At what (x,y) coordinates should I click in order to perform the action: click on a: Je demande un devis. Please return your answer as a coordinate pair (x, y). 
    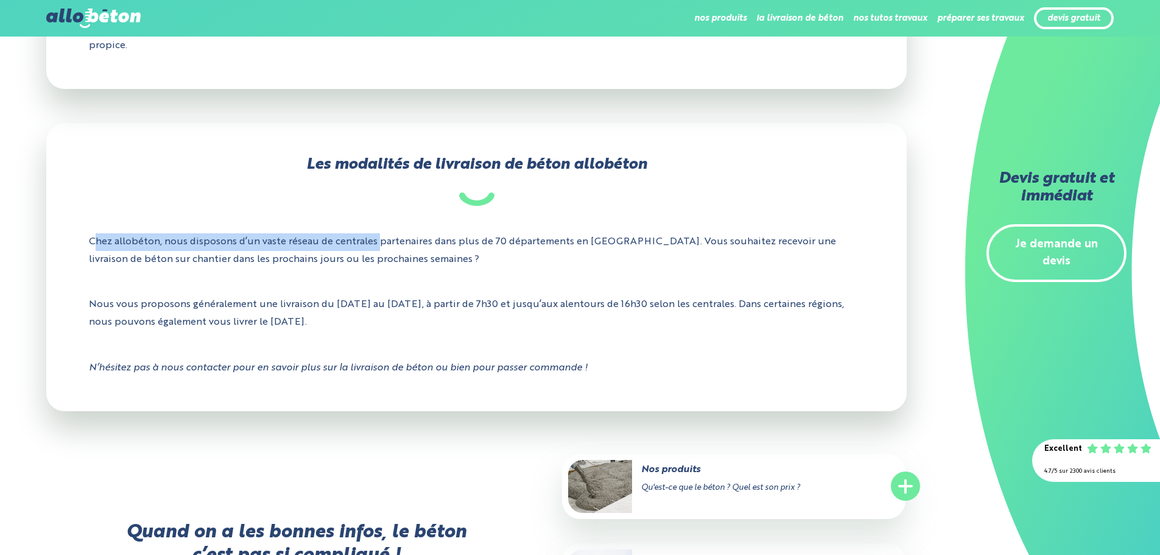
    Looking at the image, I should click on (1056, 253).